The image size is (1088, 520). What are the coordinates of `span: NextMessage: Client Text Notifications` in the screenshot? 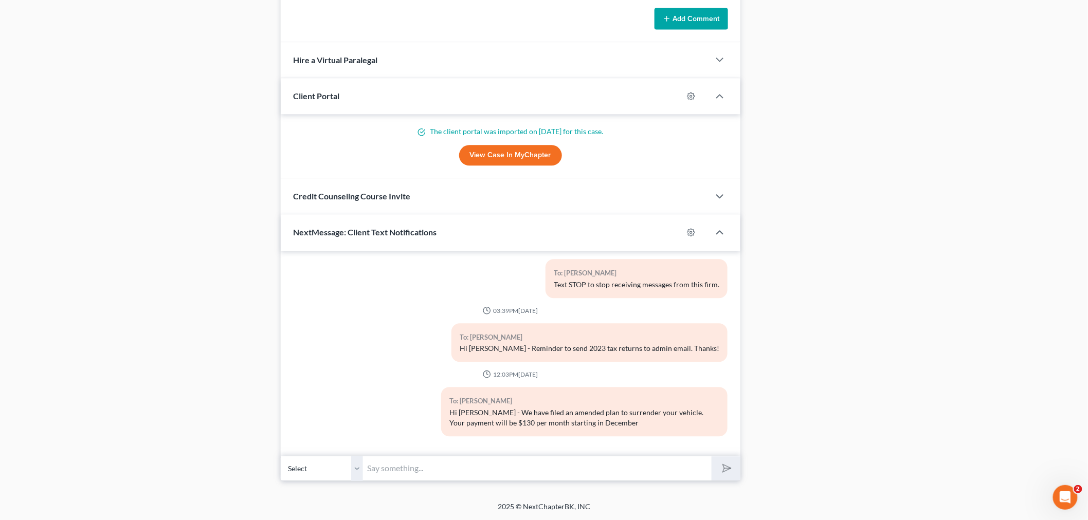 It's located at (365, 232).